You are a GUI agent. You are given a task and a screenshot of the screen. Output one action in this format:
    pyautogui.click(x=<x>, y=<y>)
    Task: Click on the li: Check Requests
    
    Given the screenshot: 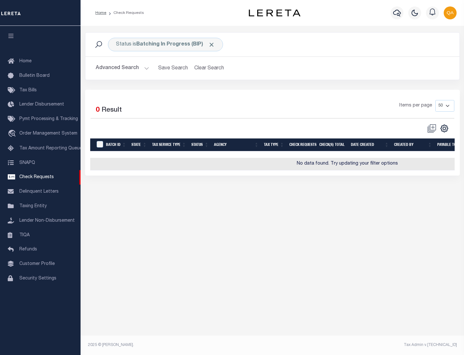 What is the action you would take?
    pyautogui.click(x=125, y=13)
    